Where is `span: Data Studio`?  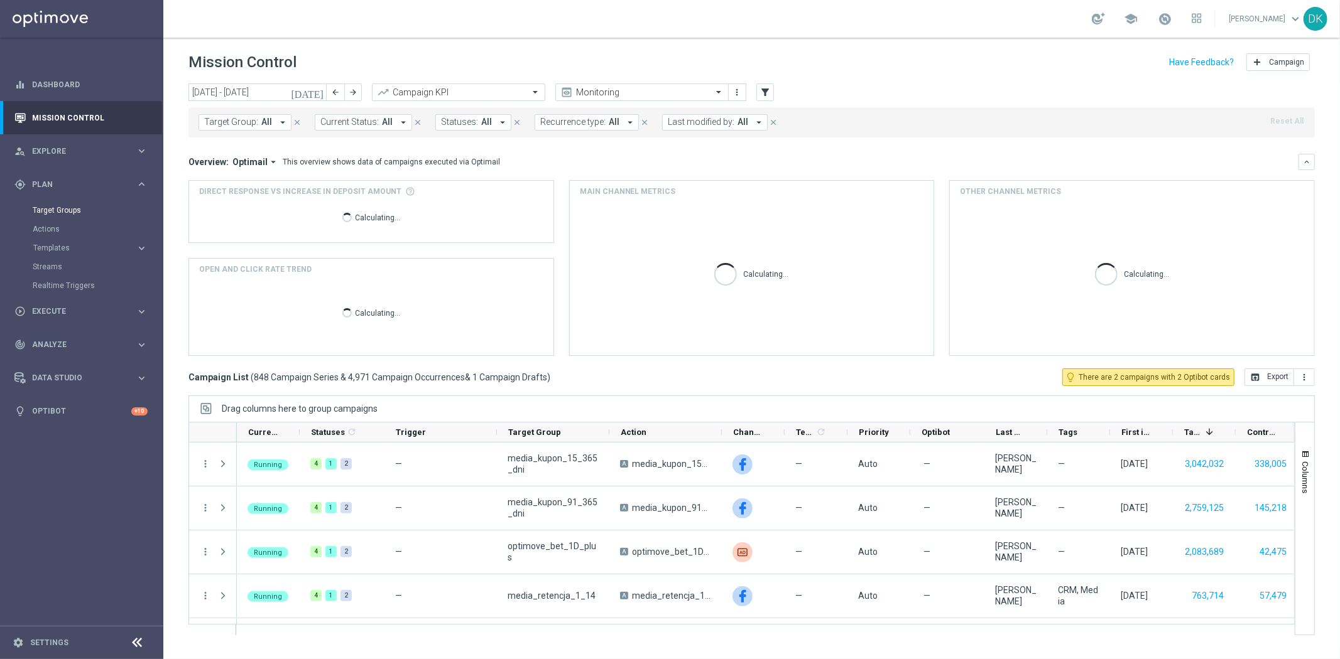 span: Data Studio is located at coordinates (84, 378).